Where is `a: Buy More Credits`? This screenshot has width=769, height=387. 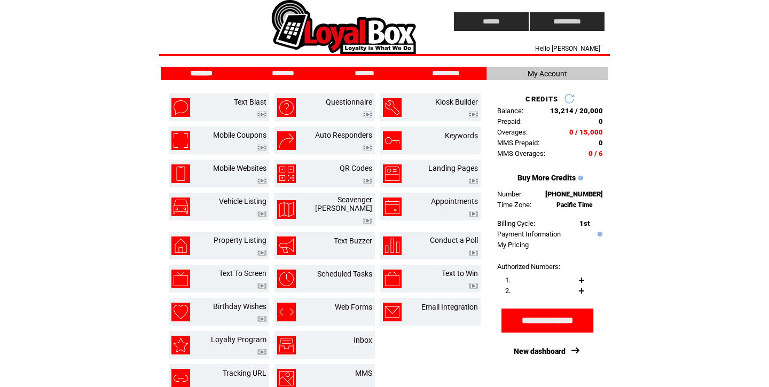 a: Buy More Credits is located at coordinates (546, 178).